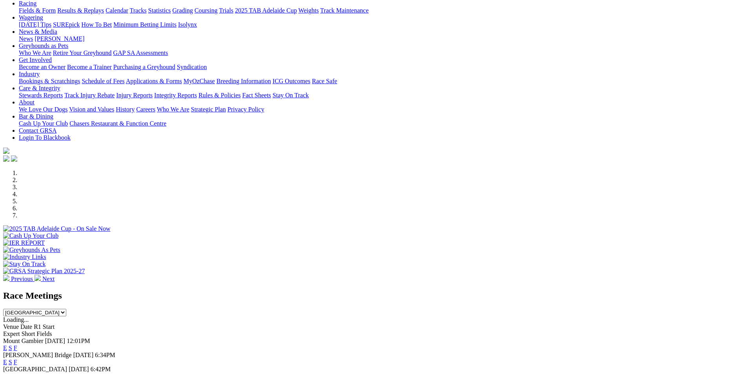  Describe the element at coordinates (183, 10) in the screenshot. I see `a: Grading` at that location.